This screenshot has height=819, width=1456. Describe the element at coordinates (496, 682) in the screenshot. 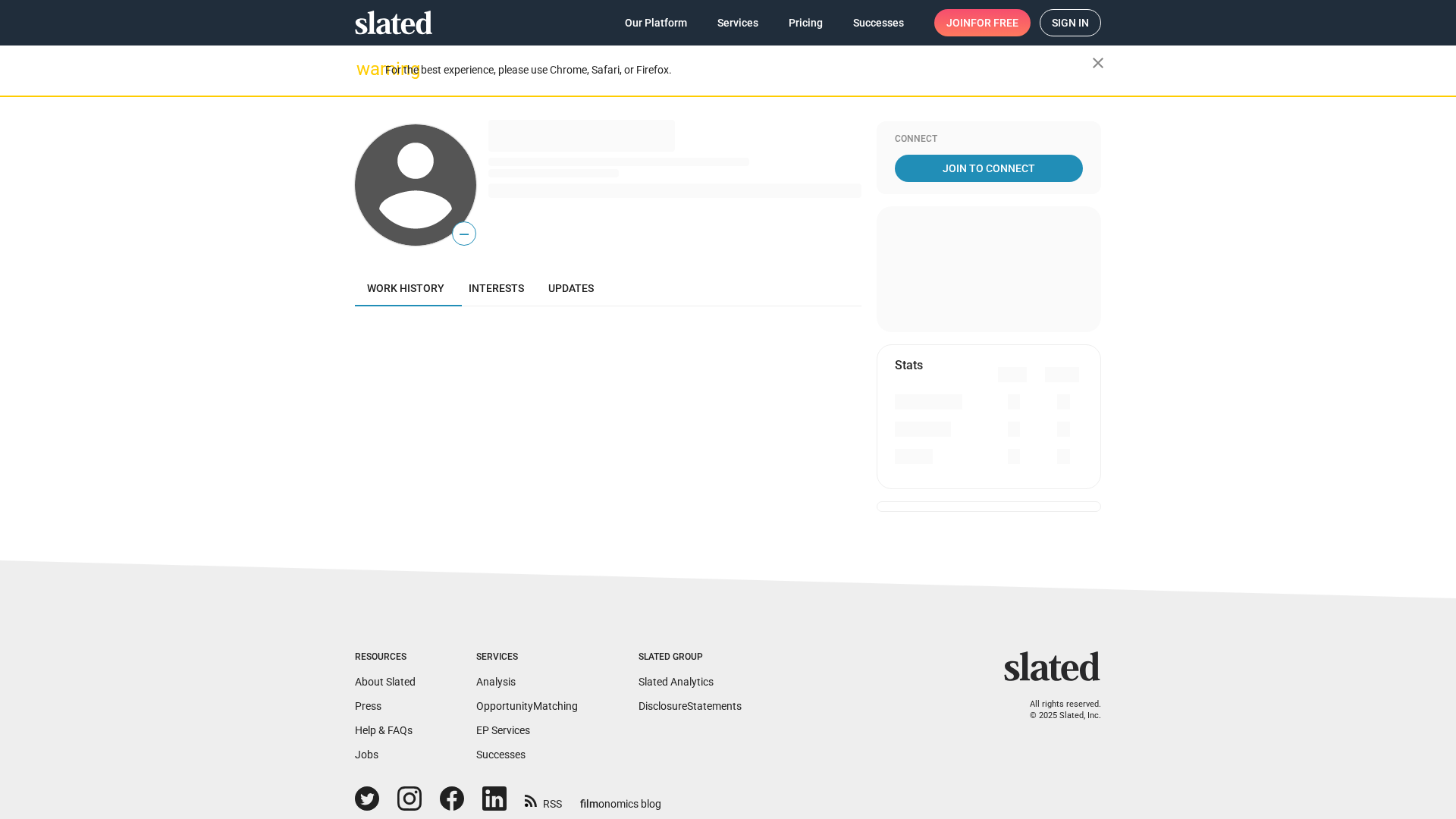

I see `a: Analysis` at that location.